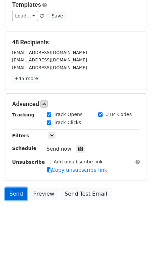  Describe the element at coordinates (77, 170) in the screenshot. I see `a: Copy unsubscribe link` at that location.